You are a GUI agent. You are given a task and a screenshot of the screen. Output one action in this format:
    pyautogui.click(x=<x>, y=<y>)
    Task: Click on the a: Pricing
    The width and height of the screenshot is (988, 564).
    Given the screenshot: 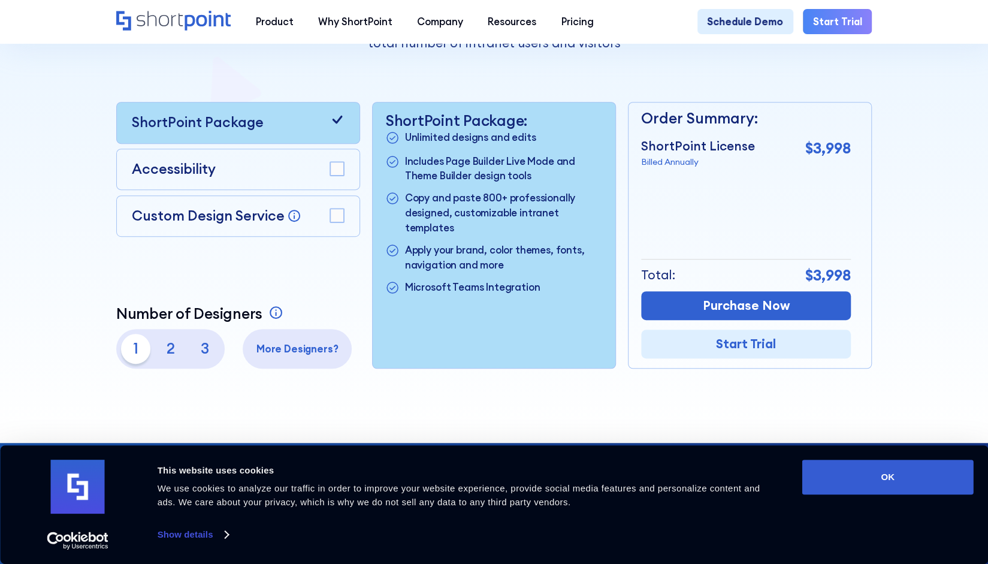 What is the action you would take?
    pyautogui.click(x=577, y=21)
    